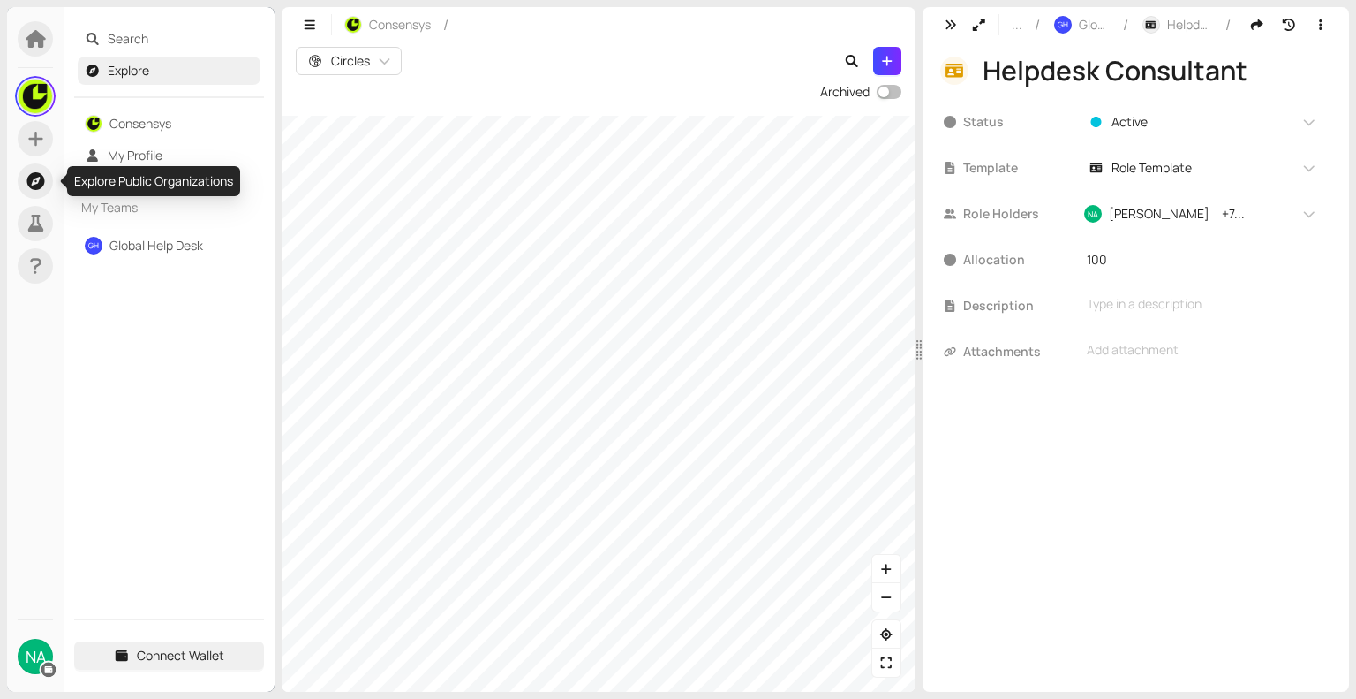  What do you see at coordinates (1202, 350) in the screenshot?
I see `div: Add attachment` at bounding box center [1202, 350].